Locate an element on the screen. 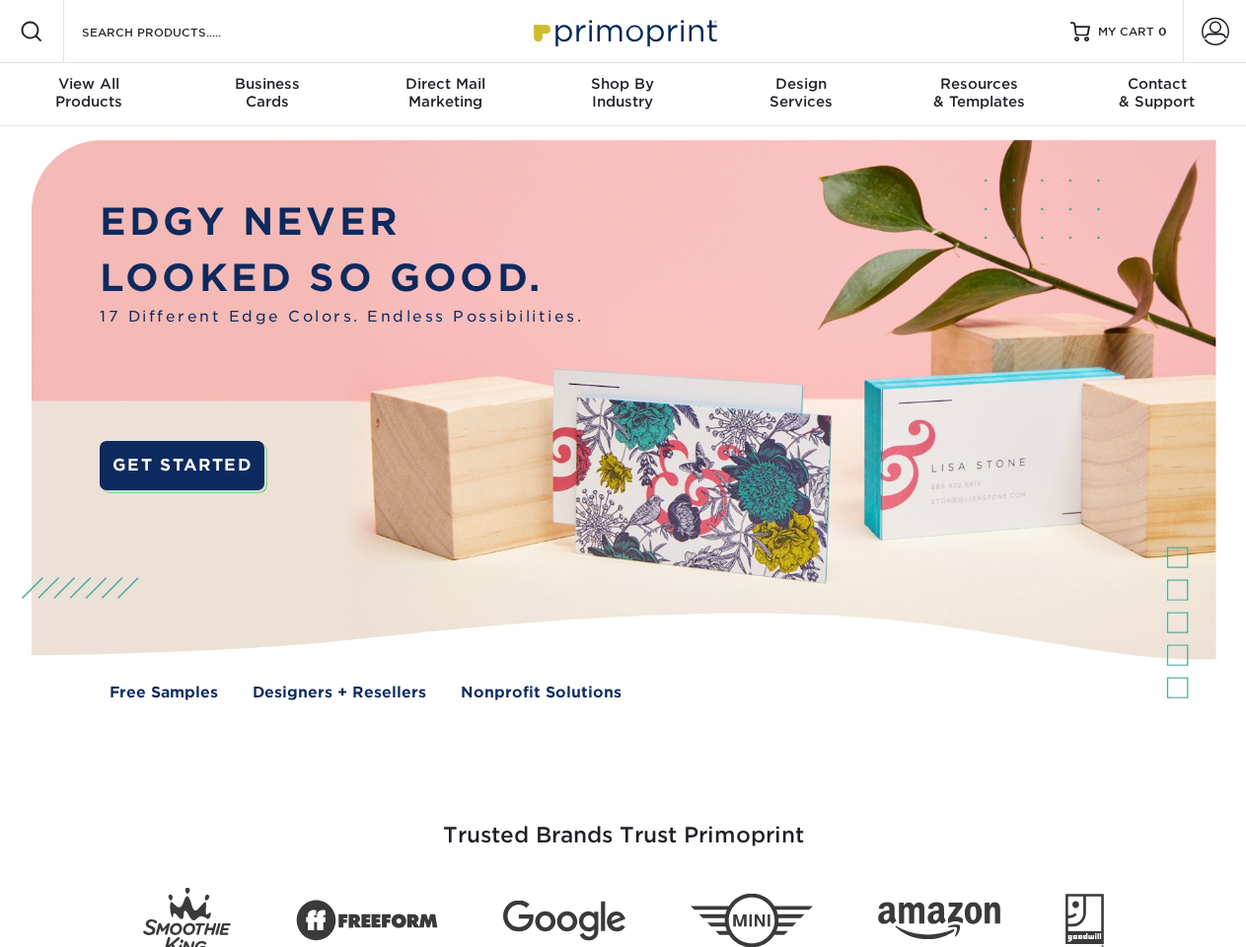 This screenshot has height=947, width=1246. span: MY CART is located at coordinates (1126, 32).